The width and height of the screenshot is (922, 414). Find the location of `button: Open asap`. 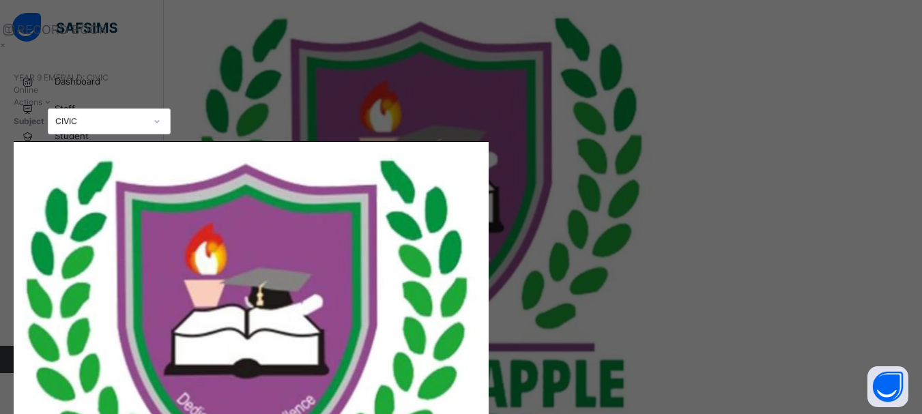

button: Open asap is located at coordinates (888, 387).